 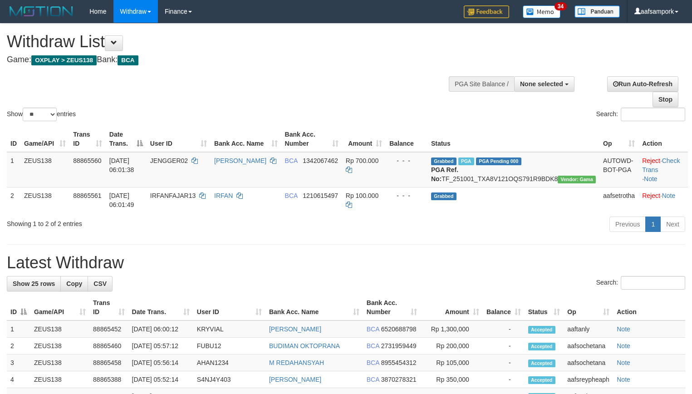 What do you see at coordinates (246, 139) in the screenshot?
I see `th: Bank Acc. Name: activate to sort column ascending` at bounding box center [246, 139].